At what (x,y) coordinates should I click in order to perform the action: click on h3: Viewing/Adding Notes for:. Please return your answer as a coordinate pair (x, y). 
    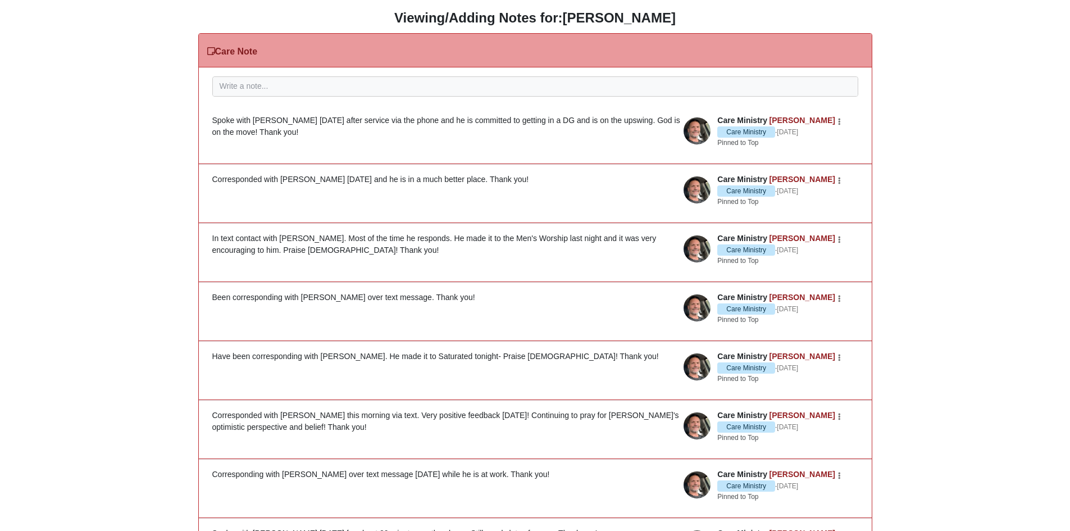
    Looking at the image, I should click on (535, 18).